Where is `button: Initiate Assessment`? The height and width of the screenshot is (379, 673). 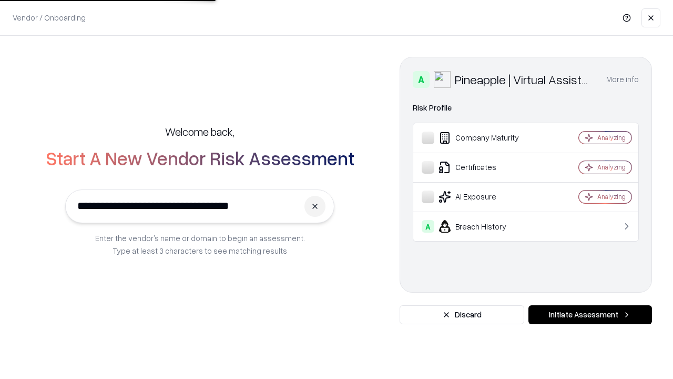
button: Initiate Assessment is located at coordinates (590, 314).